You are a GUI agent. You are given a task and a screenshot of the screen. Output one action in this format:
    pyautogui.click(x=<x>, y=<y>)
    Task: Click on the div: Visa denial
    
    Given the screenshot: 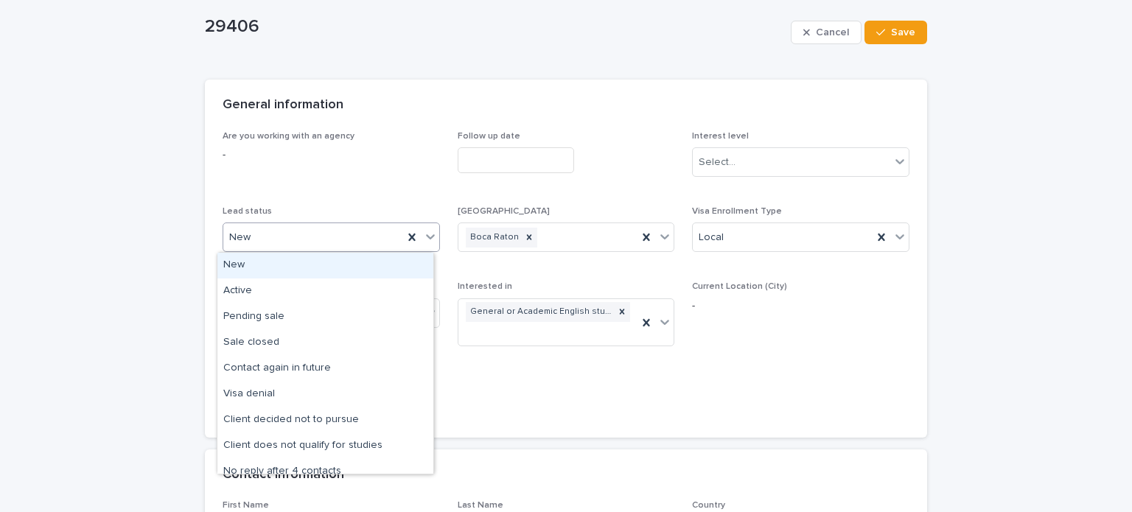 What is the action you would take?
    pyautogui.click(x=325, y=394)
    